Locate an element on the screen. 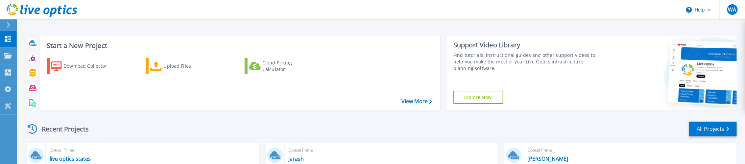 The width and height of the screenshot is (745, 164). div: Upload Files is located at coordinates (190, 66).